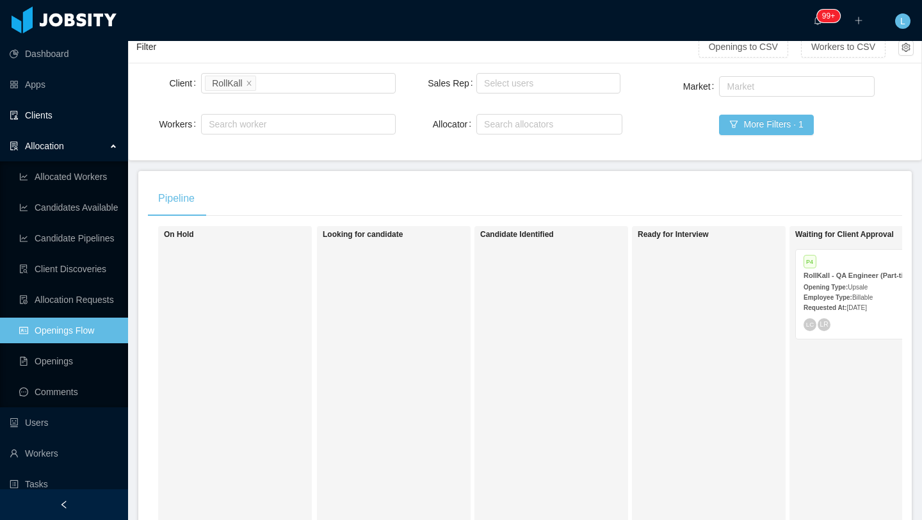 The image size is (922, 520). Describe the element at coordinates (726, 86) in the screenshot. I see `input: Market` at that location.